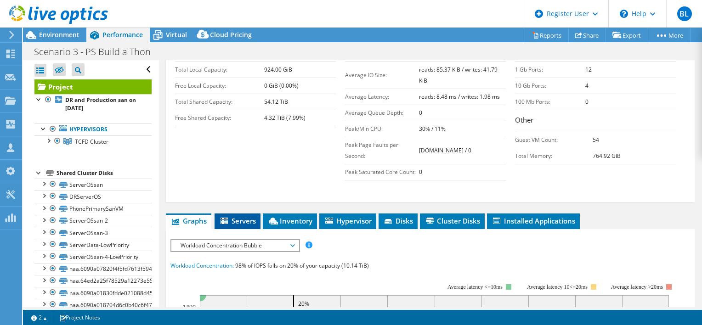 The width and height of the screenshot is (702, 325). What do you see at coordinates (382, 172) in the screenshot?
I see `td: Peak Saturated Core Count:` at bounding box center [382, 172].